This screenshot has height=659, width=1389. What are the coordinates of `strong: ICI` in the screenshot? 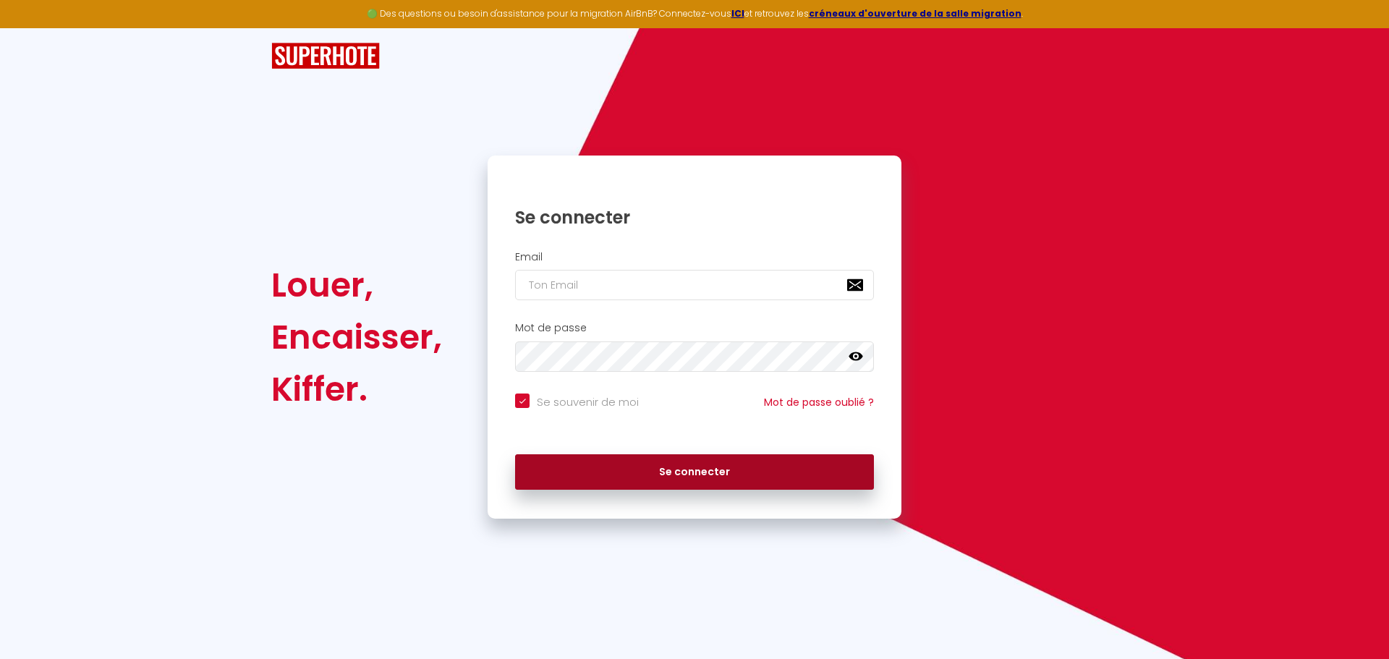 It's located at (738, 13).